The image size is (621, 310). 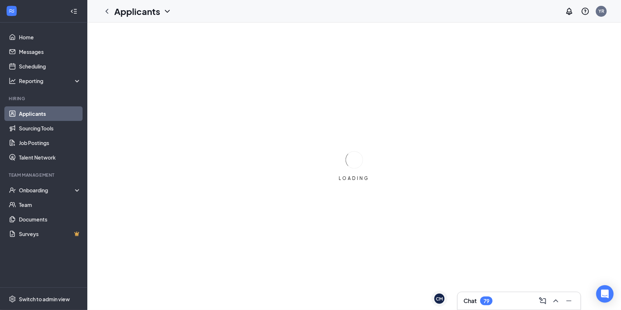 What do you see at coordinates (569, 300) in the screenshot?
I see `button: Minimize` at bounding box center [569, 300].